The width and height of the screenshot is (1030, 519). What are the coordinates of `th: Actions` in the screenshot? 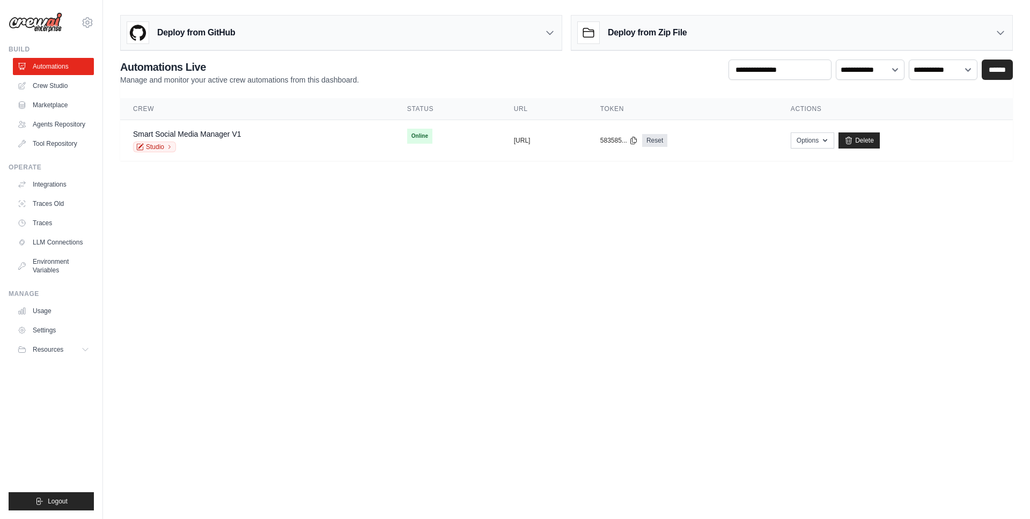 It's located at (895, 109).